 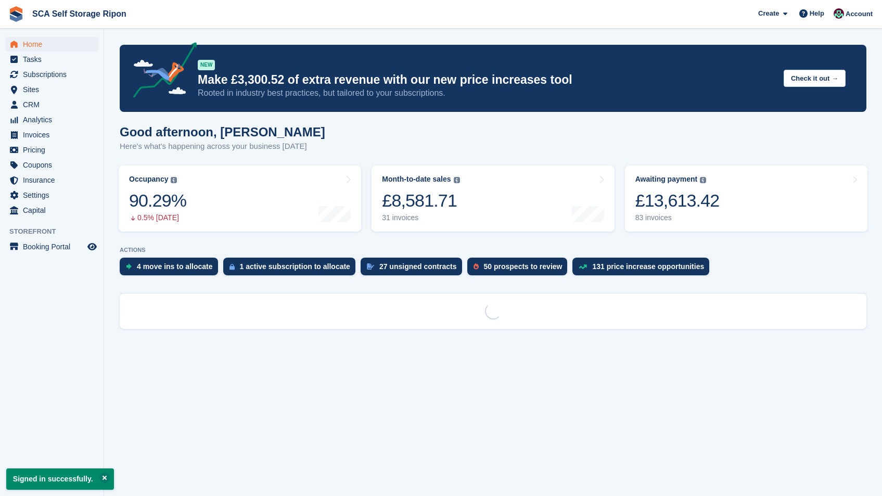 I want to click on span: Insurance, so click(x=54, y=180).